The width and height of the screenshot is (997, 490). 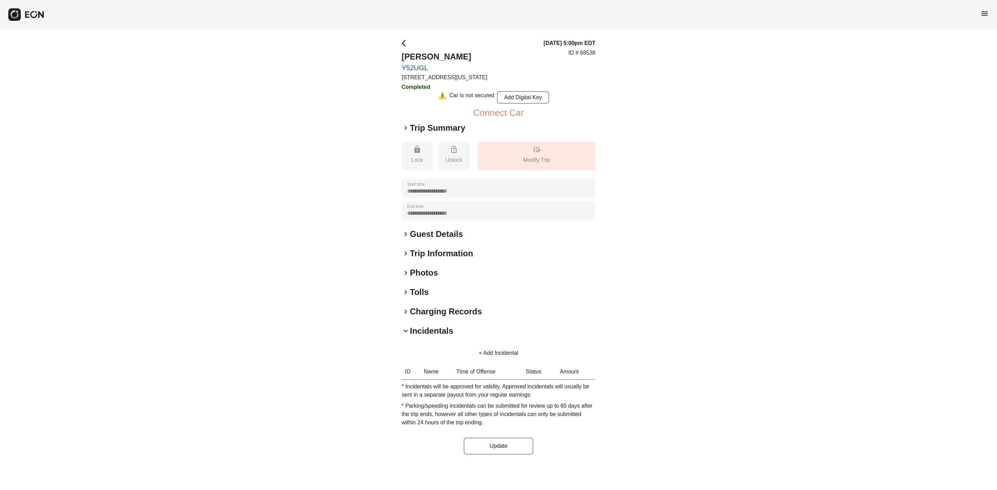 What do you see at coordinates (472, 97) in the screenshot?
I see `div: Car is not secured` at bounding box center [472, 97].